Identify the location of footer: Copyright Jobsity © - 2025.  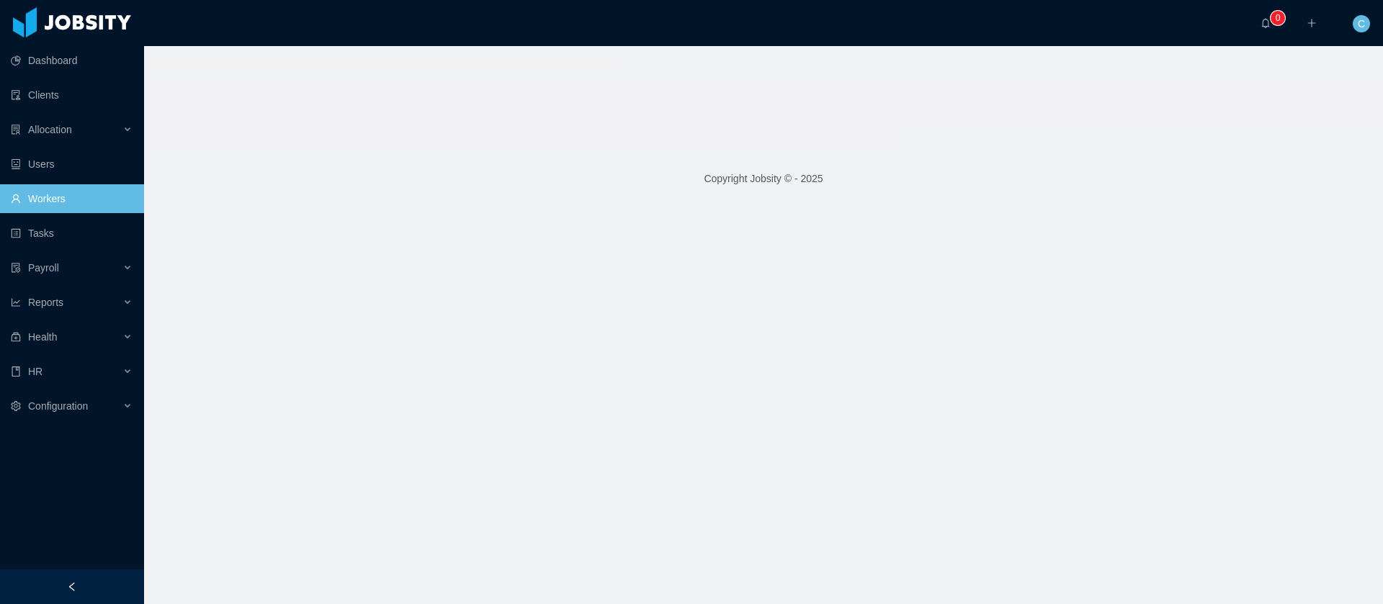
(764, 179).